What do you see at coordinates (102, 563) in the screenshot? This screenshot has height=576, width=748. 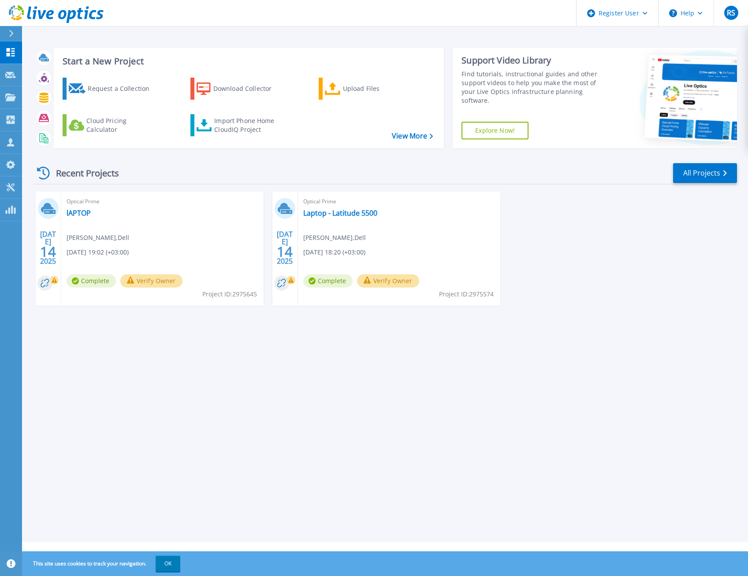 I see `span: This site uses cookies to track your navigation.` at bounding box center [102, 563].